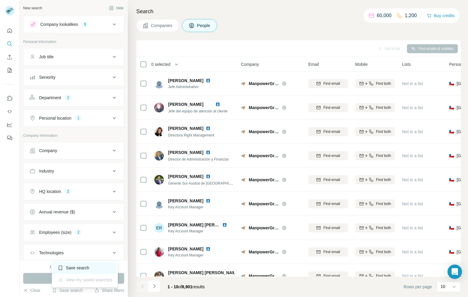 The image size is (468, 297). What do you see at coordinates (10, 57) in the screenshot?
I see `button: Enrich CSV` at bounding box center [10, 57].